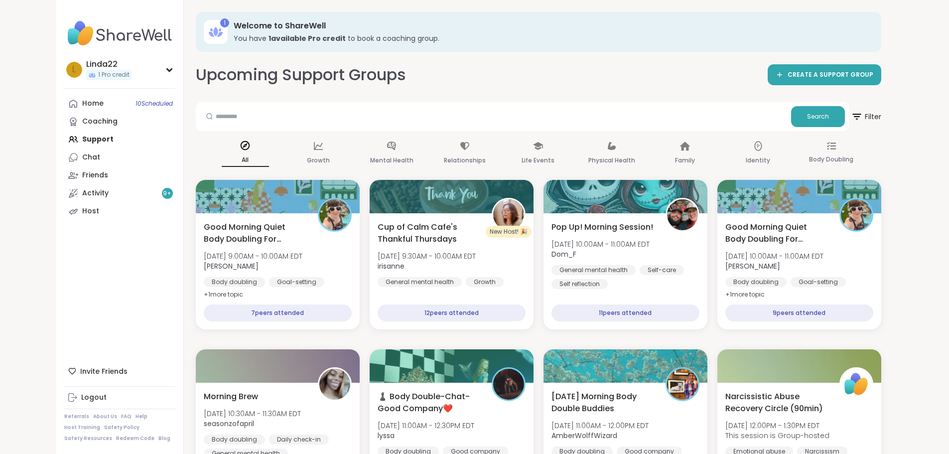 This screenshot has height=454, width=949. I want to click on b: seasonzofapril, so click(229, 424).